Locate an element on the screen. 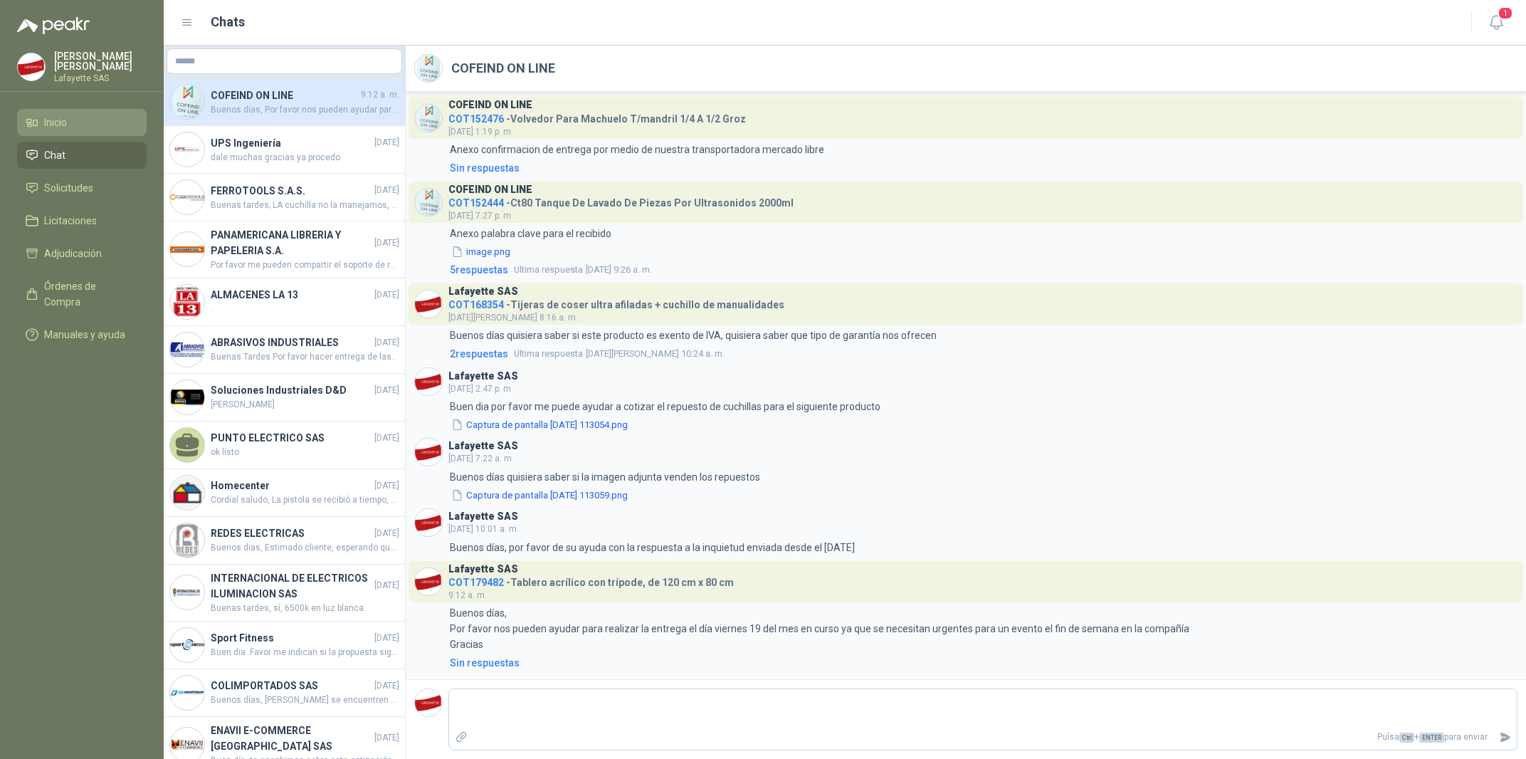 The height and width of the screenshot is (759, 1526). span: 2 respuesta s is located at coordinates (479, 354).